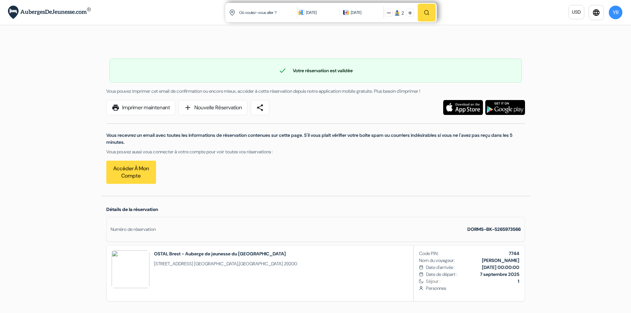 This screenshot has width=631, height=313. Describe the element at coordinates (130, 269) in the screenshot. I see `img: AmQPMQI3AzECNlI1` at that location.